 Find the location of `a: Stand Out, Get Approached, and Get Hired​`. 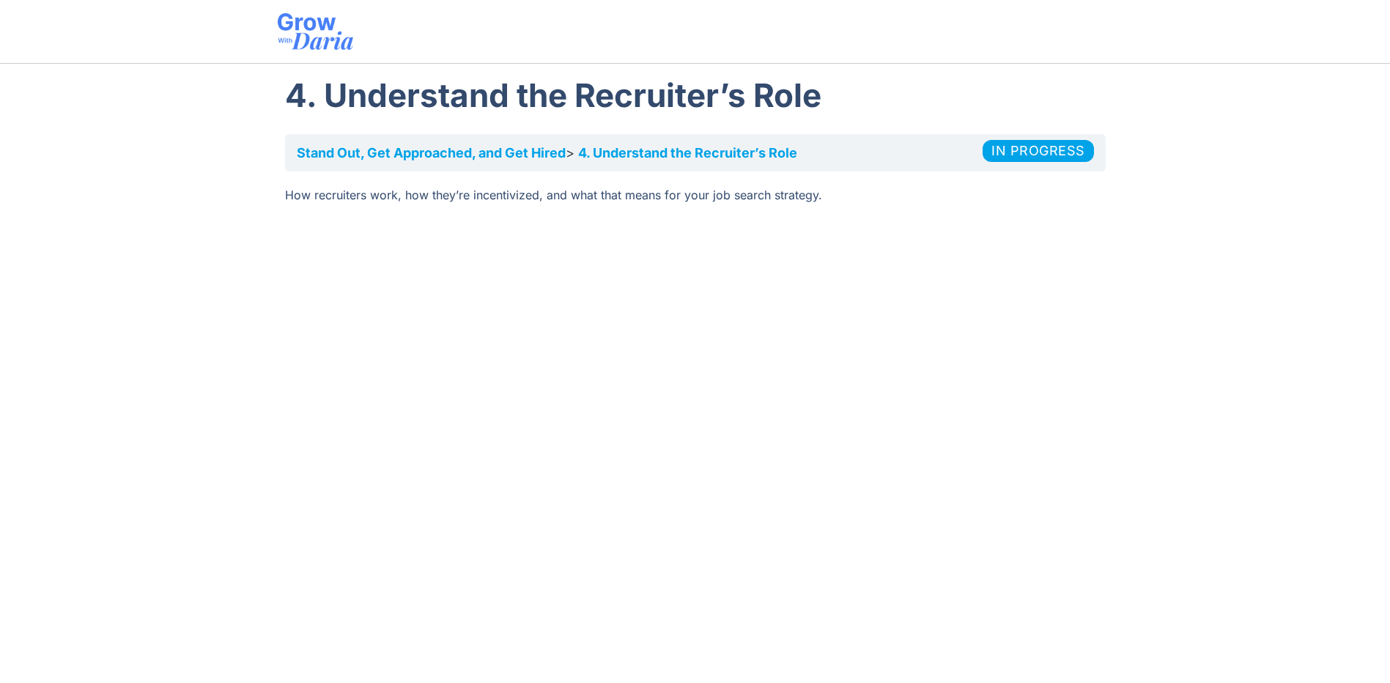

a: Stand Out, Get Approached, and Get Hired​ is located at coordinates (431, 152).